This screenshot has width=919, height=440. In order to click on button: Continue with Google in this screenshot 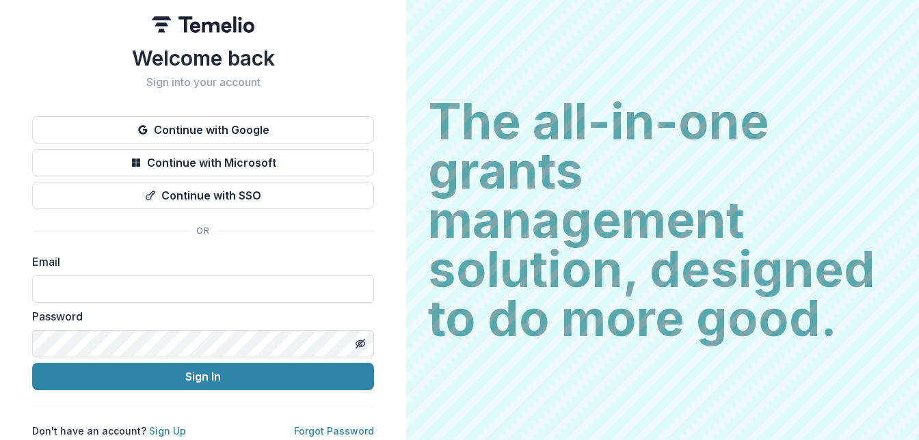, I will do `click(203, 130)`.